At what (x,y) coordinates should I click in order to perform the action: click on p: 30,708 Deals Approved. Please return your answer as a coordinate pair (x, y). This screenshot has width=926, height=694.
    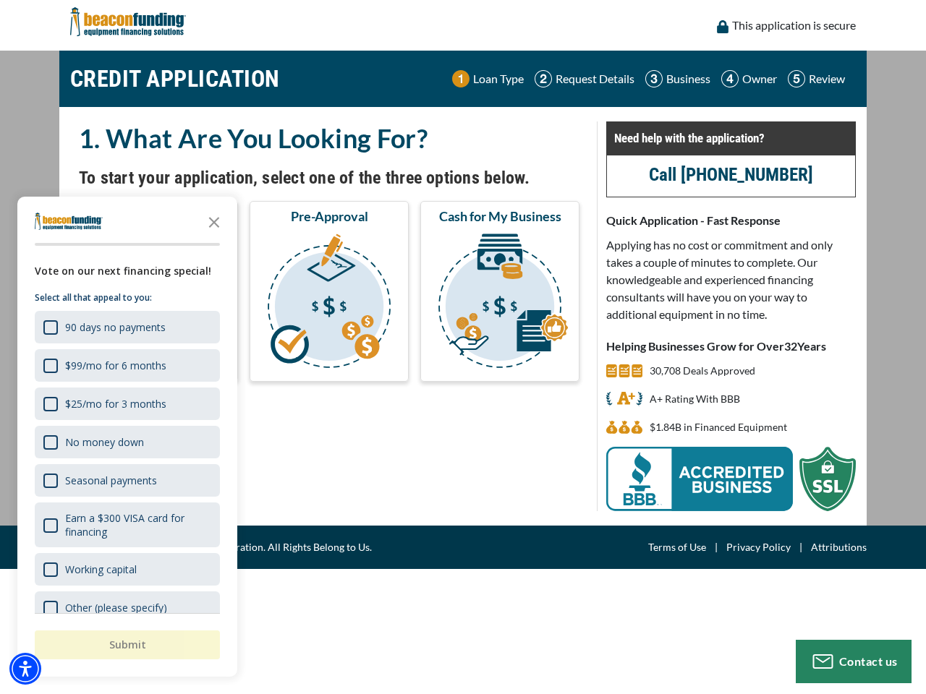
    Looking at the image, I should click on (702, 371).